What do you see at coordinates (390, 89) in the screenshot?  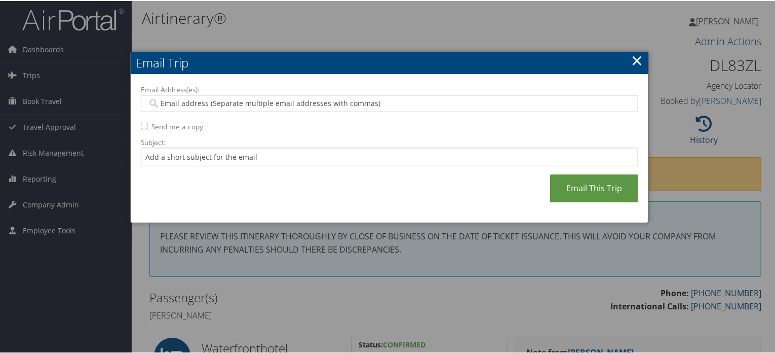 I see `label: Email Address(es):` at bounding box center [390, 89].